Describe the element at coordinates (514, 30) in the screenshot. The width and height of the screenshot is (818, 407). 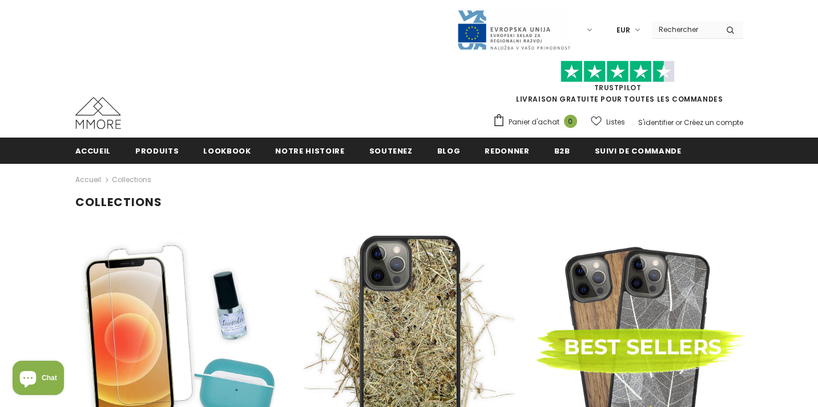
I see `img: Javni Razpis` at that location.